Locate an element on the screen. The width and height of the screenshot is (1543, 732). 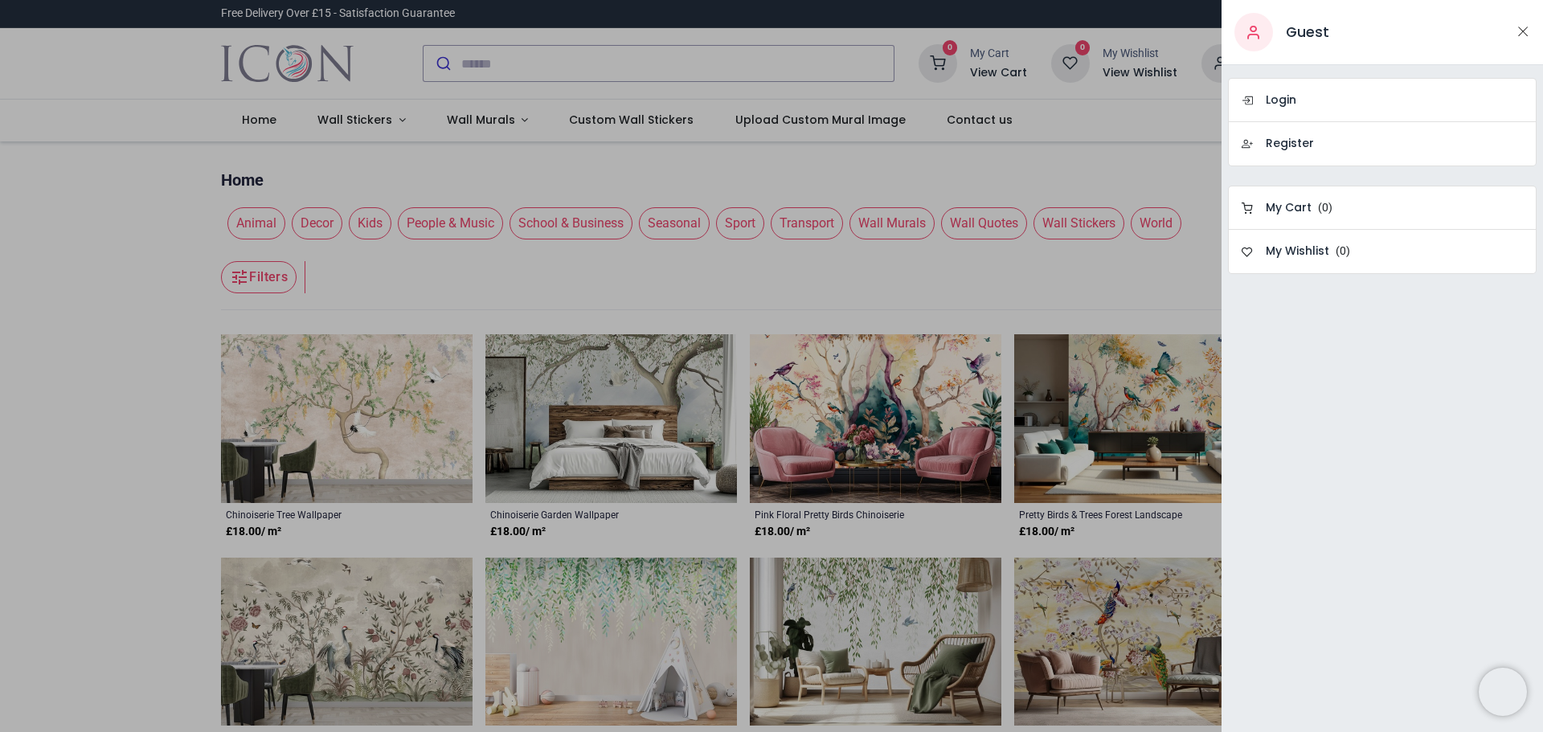
h6: My Cart is located at coordinates (1289, 208).